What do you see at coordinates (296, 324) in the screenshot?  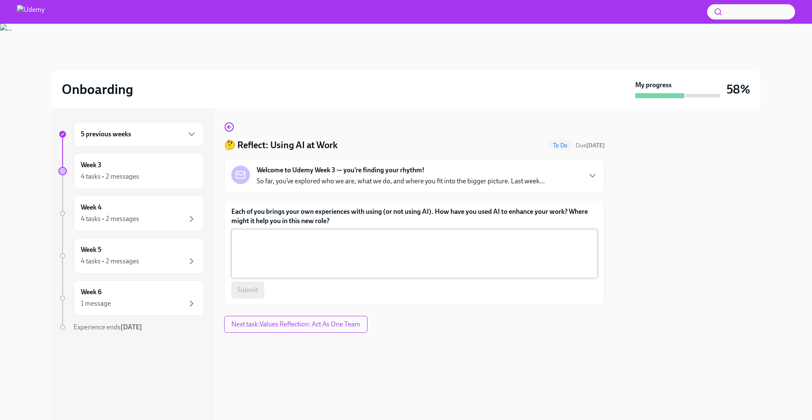 I see `button: Next task:Values Reflection: Act As One Team` at bounding box center [296, 324].